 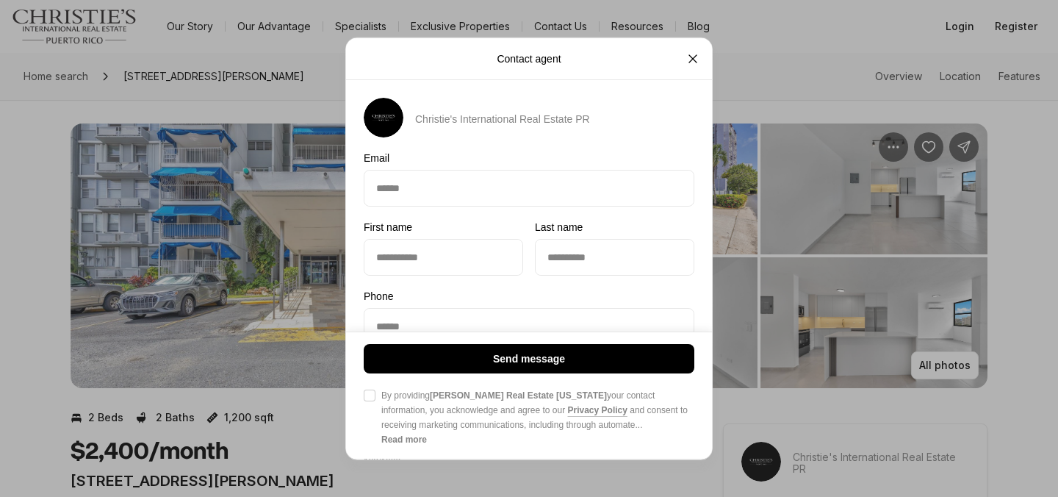 I want to click on label: First name, so click(x=443, y=227).